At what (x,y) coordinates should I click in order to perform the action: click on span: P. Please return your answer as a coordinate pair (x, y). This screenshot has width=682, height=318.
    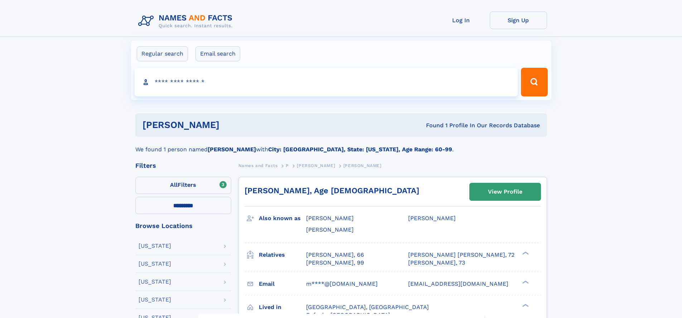
    Looking at the image, I should click on (287, 165).